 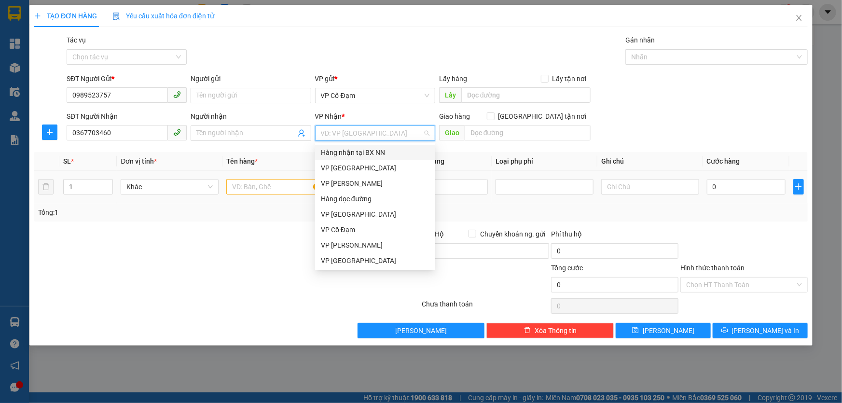 What do you see at coordinates (725, 331) in the screenshot?
I see `span: printer` at bounding box center [725, 331].